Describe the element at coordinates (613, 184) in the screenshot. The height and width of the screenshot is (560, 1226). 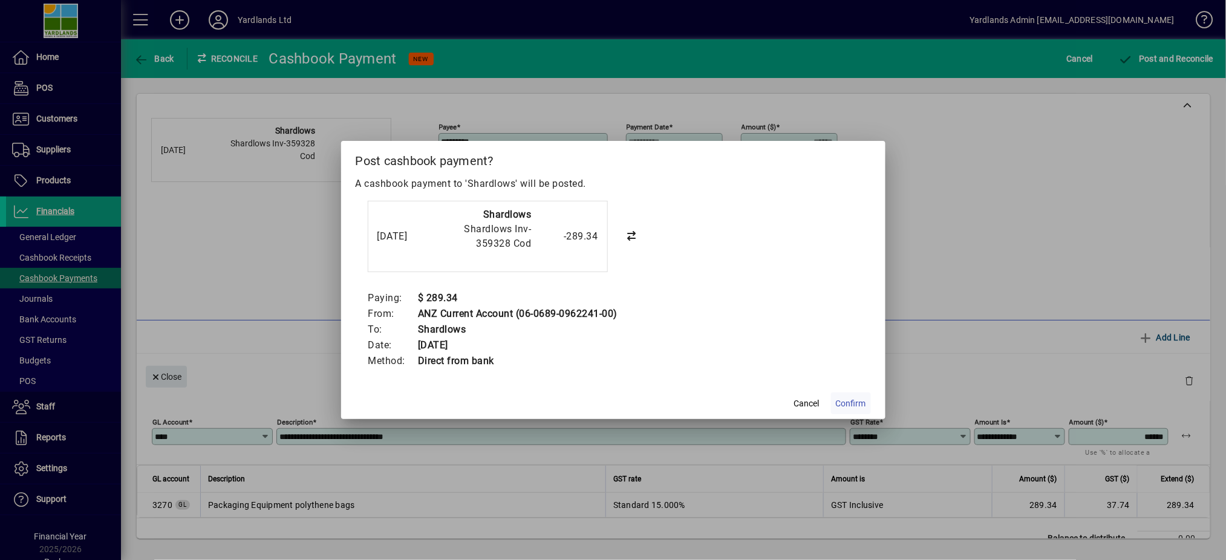
I see `p: A cashbook payment to 'Shardlows' will be posted.` at that location.